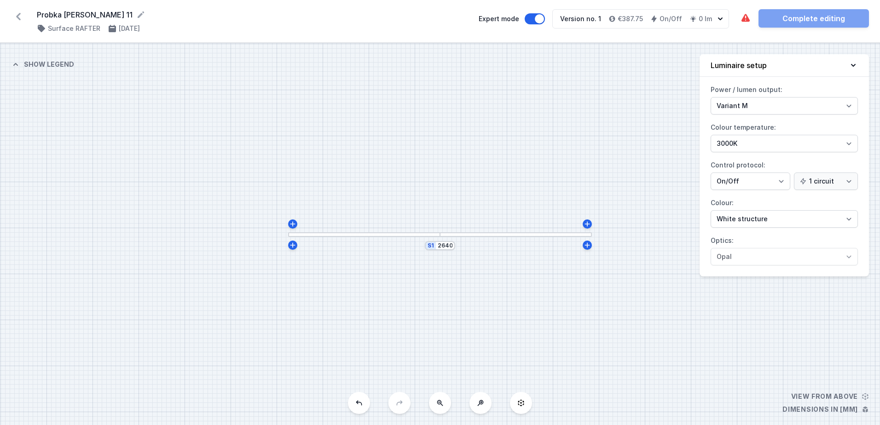 Image resolution: width=880 pixels, height=425 pixels. I want to click on input: Dimension [mm], so click(445, 246).